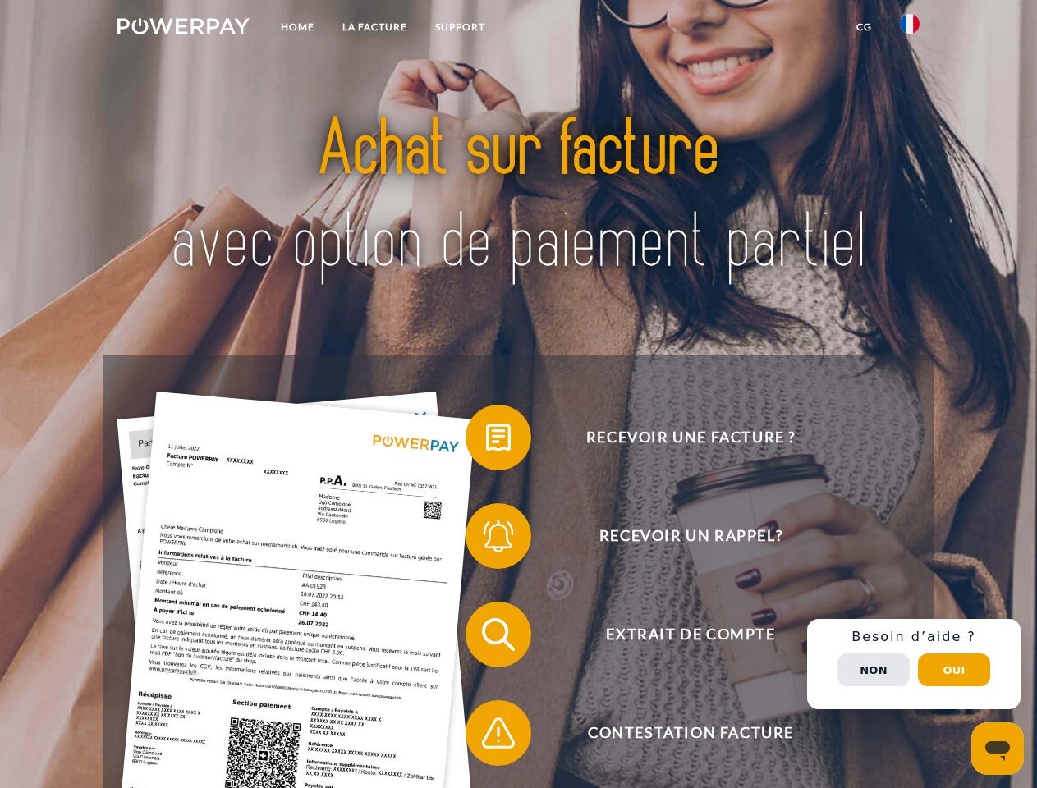 This screenshot has height=788, width=1037. What do you see at coordinates (374, 27) in the screenshot?
I see `a: LA FACTURE` at bounding box center [374, 27].